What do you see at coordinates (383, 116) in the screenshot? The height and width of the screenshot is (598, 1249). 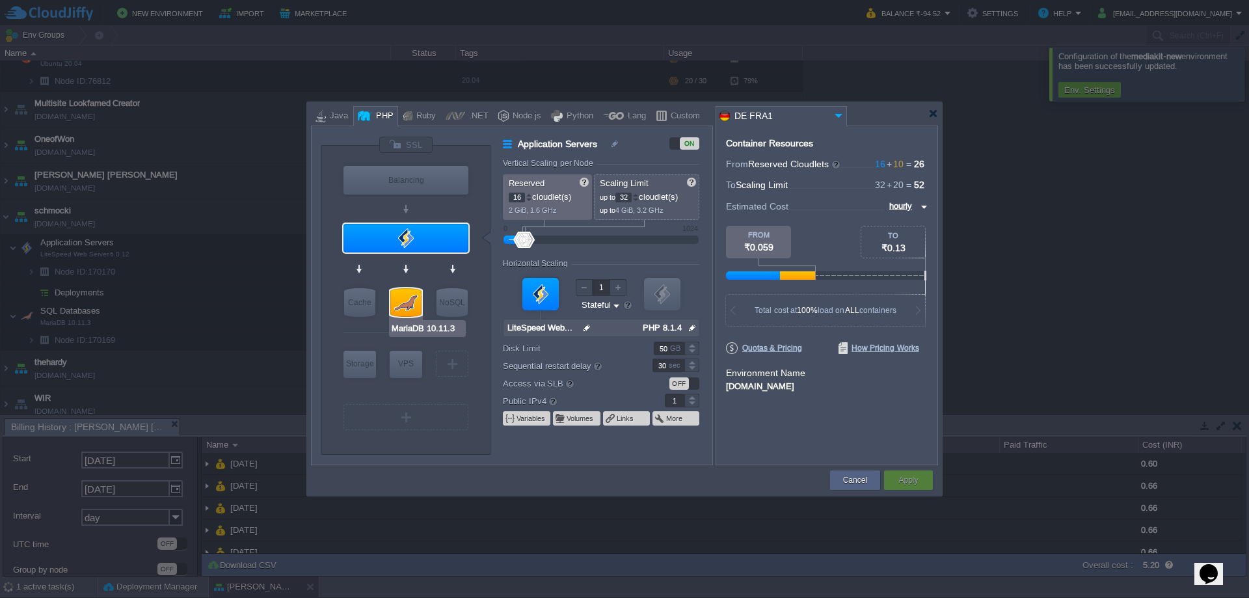 I see `div: PHP` at bounding box center [383, 116].